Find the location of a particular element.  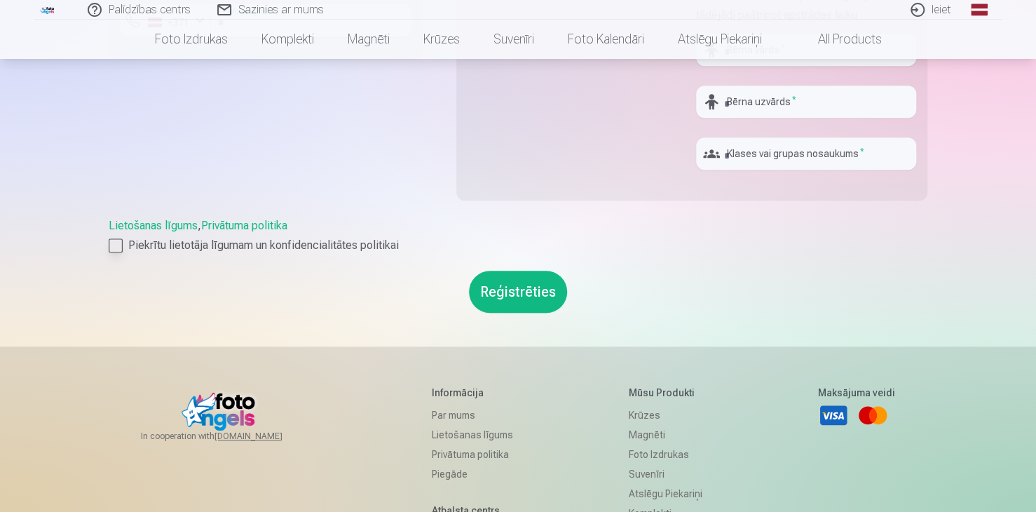

a: Foto kalendāri is located at coordinates (605, 39).